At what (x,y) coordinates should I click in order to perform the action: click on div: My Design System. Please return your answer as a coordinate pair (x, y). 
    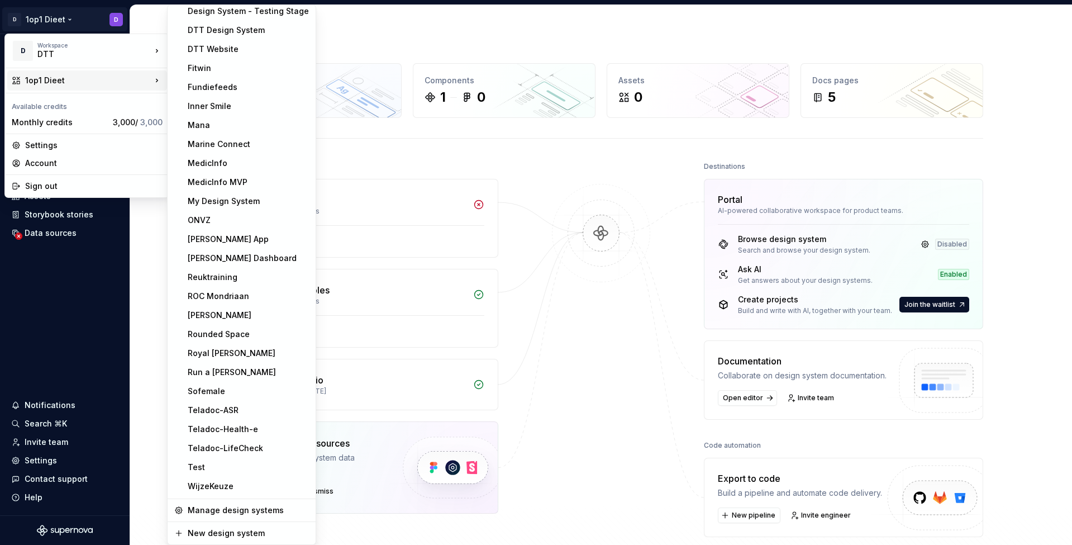
    Looking at the image, I should click on (248, 201).